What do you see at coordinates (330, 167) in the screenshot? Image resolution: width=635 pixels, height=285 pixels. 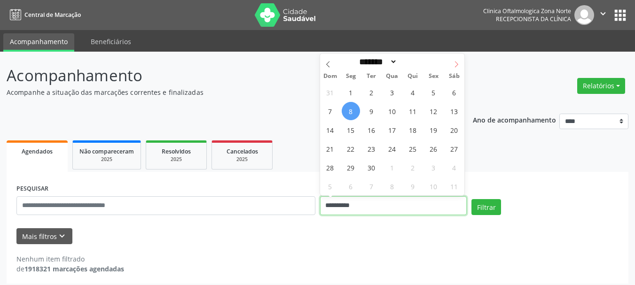 I see `span: Setembro 28, 2025` at bounding box center [330, 167].